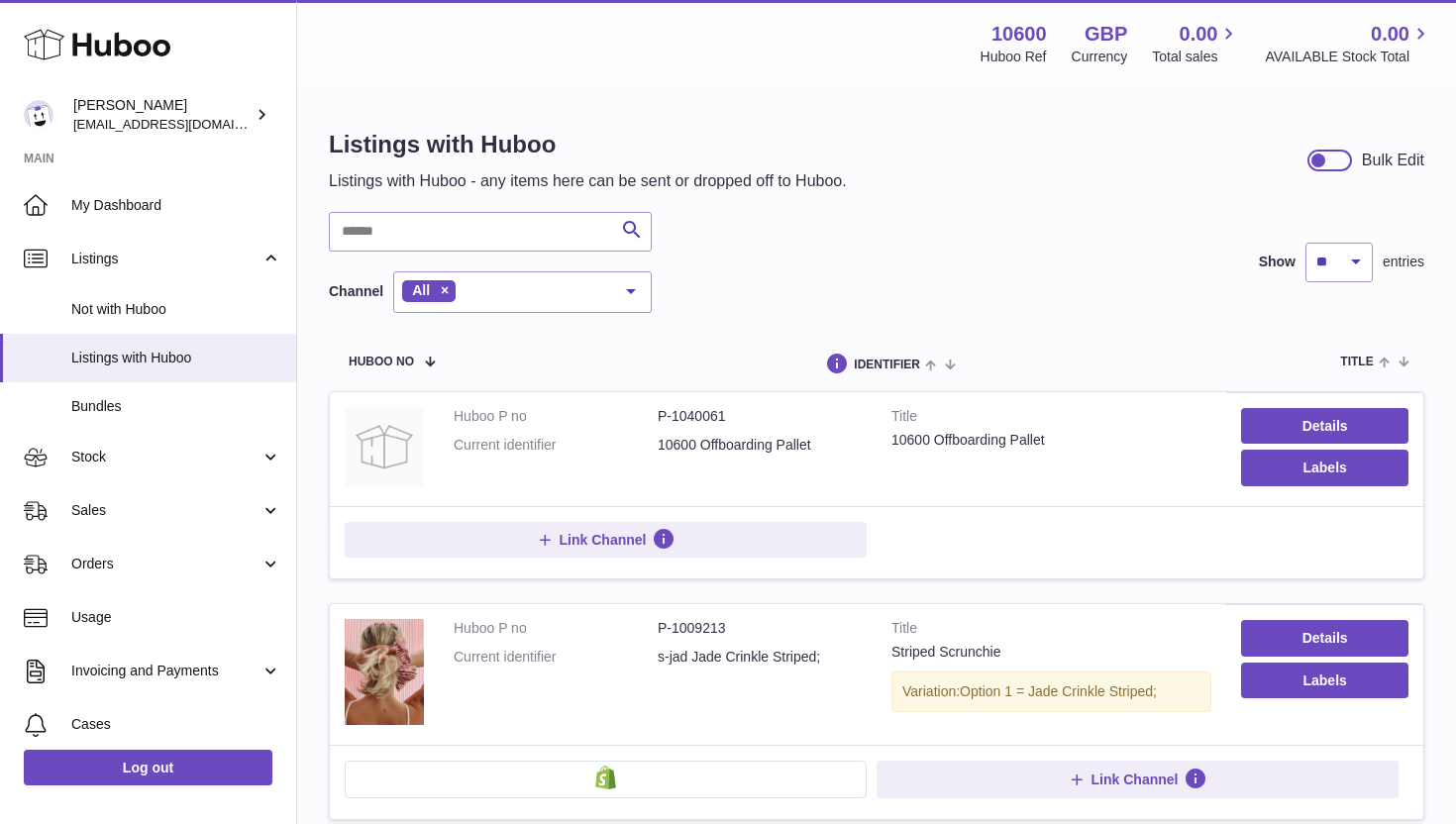 The height and width of the screenshot is (824, 1456). Describe the element at coordinates (587, 145) in the screenshot. I see `h1: Listings with Huboo` at that location.